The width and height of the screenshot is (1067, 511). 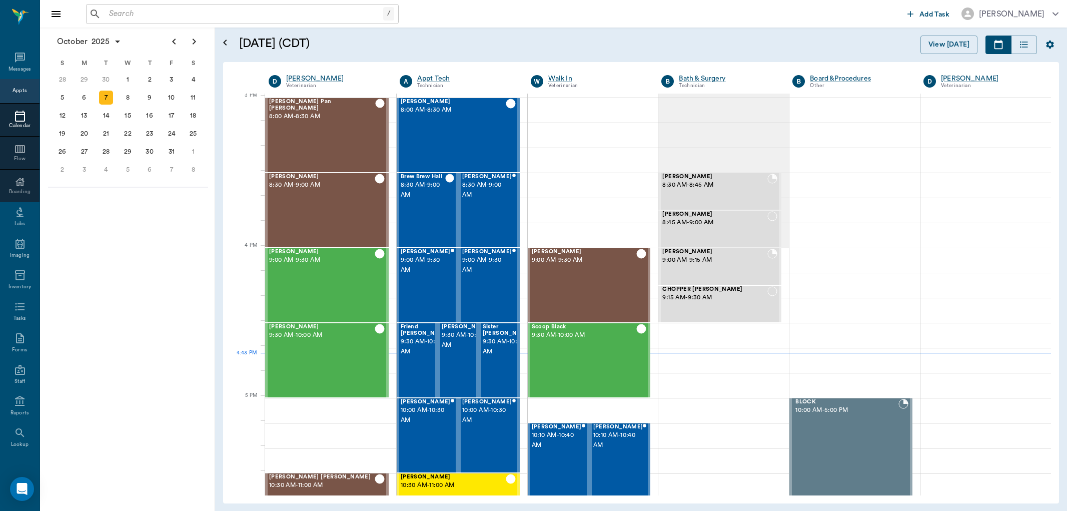 I want to click on div: CHECKED_OUT, 9:30 AM - 10:00 AM, so click(x=458, y=360).